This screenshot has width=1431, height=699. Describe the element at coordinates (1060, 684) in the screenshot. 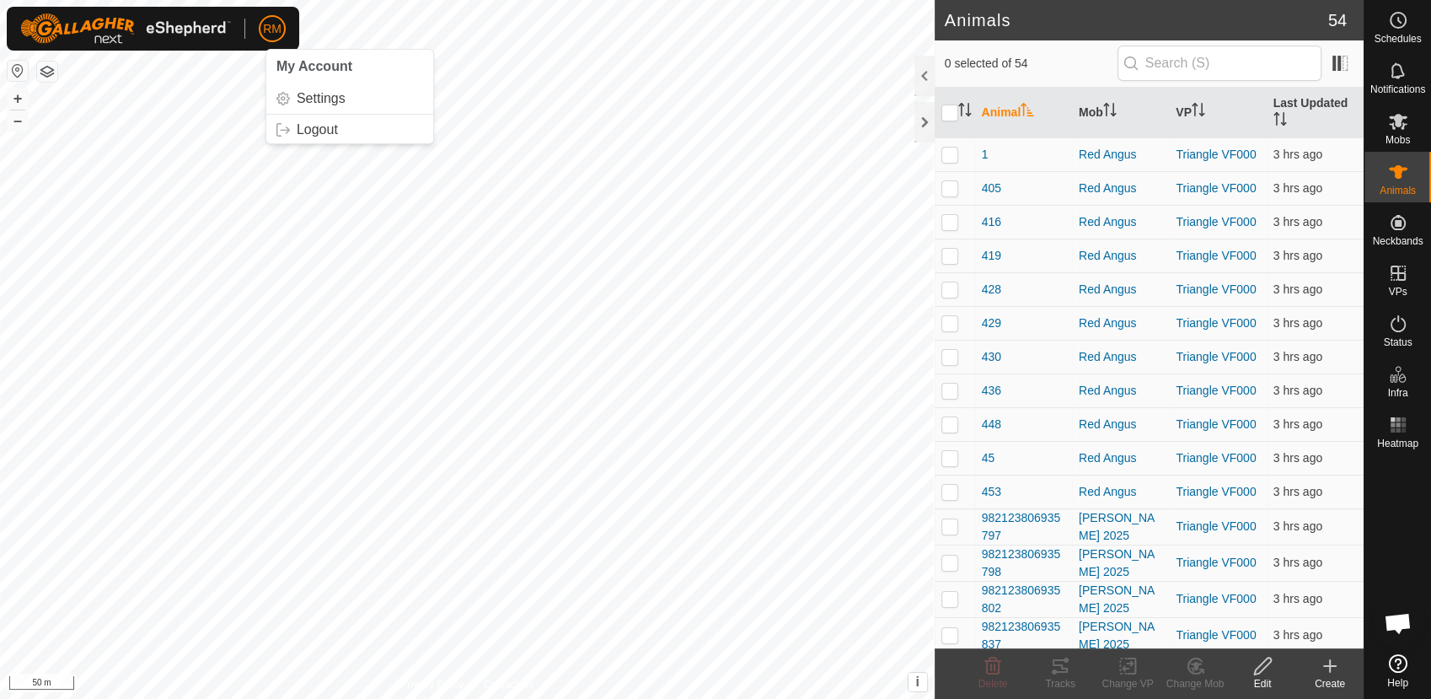

I see `div: Tracks` at that location.